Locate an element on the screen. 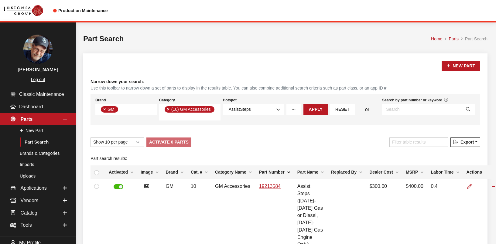  th: Cat. #: activate to sort column ascending is located at coordinates (199, 172).